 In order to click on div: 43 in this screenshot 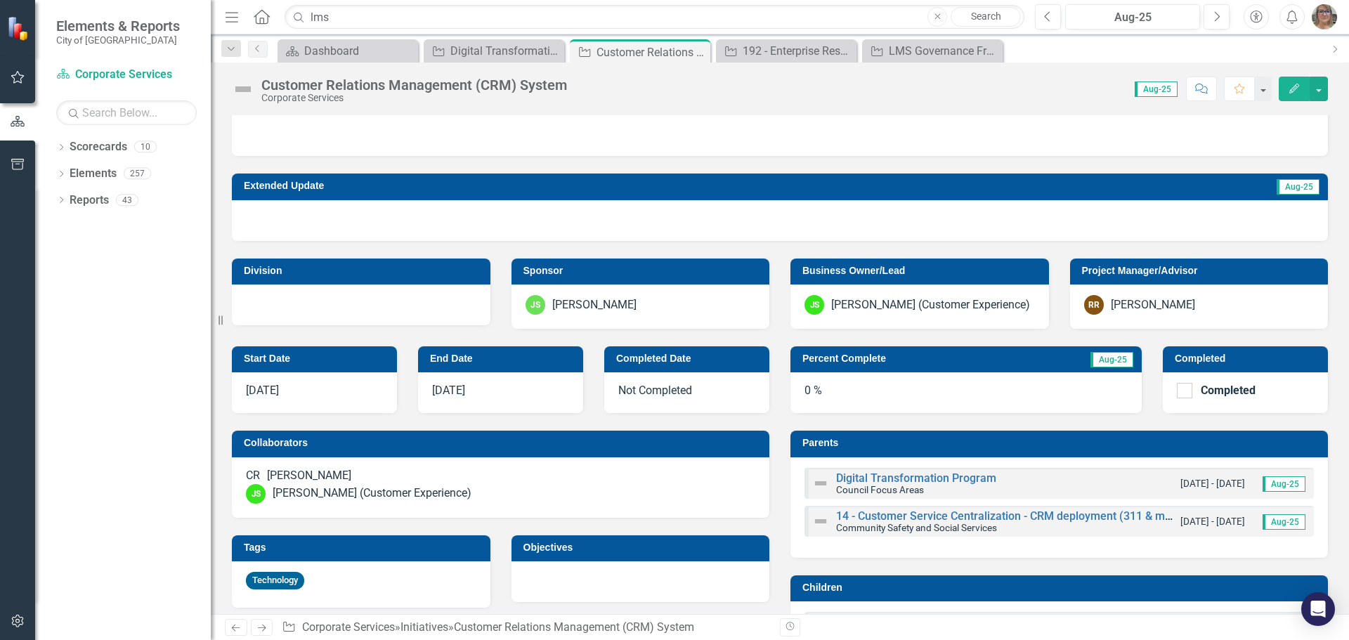, I will do `click(127, 199)`.